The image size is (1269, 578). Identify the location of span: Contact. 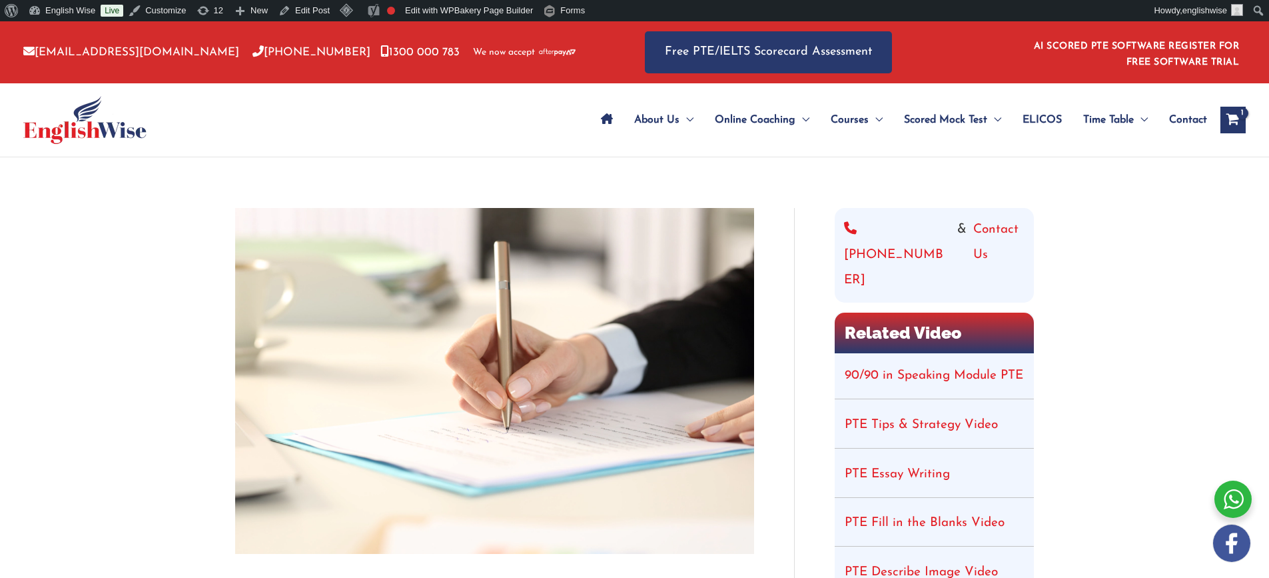
(1188, 120).